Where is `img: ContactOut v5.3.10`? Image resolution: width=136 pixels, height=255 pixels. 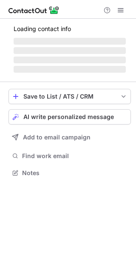
img: ContactOut v5.3.10 is located at coordinates (34, 10).